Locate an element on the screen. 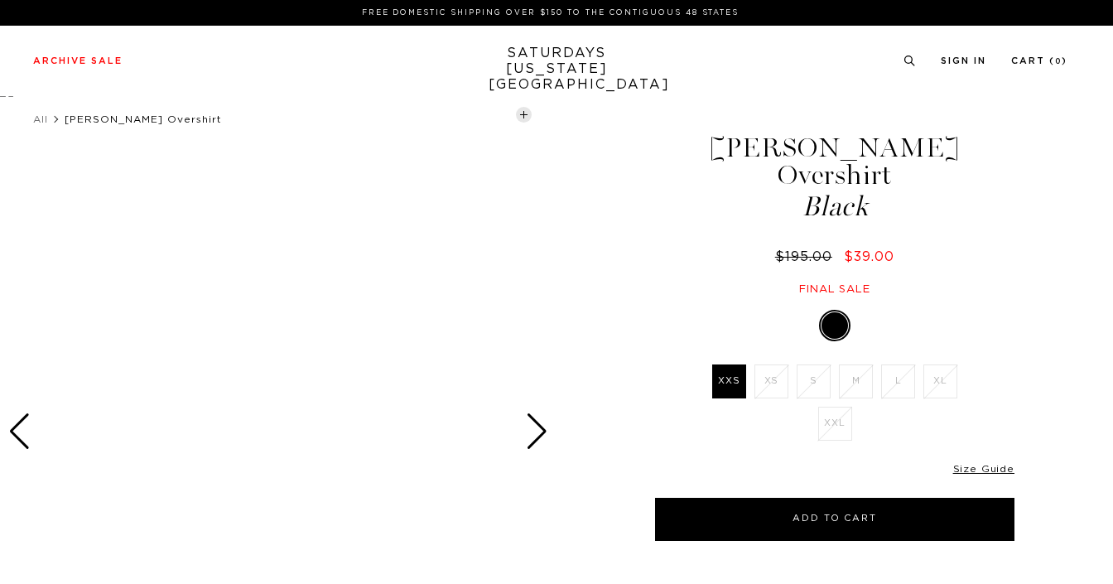 Image resolution: width=1113 pixels, height=584 pixels. small: 0 is located at coordinates (1058, 61).